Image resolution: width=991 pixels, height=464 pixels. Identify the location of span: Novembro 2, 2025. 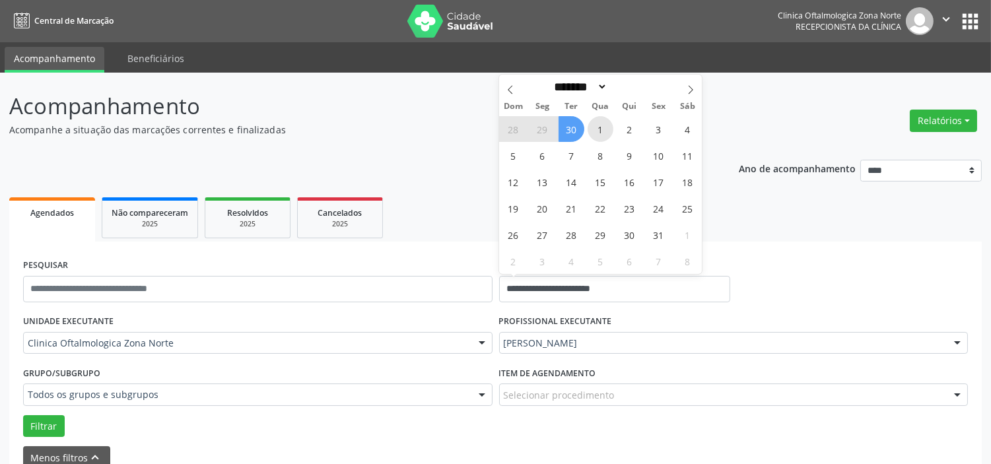
(513, 261).